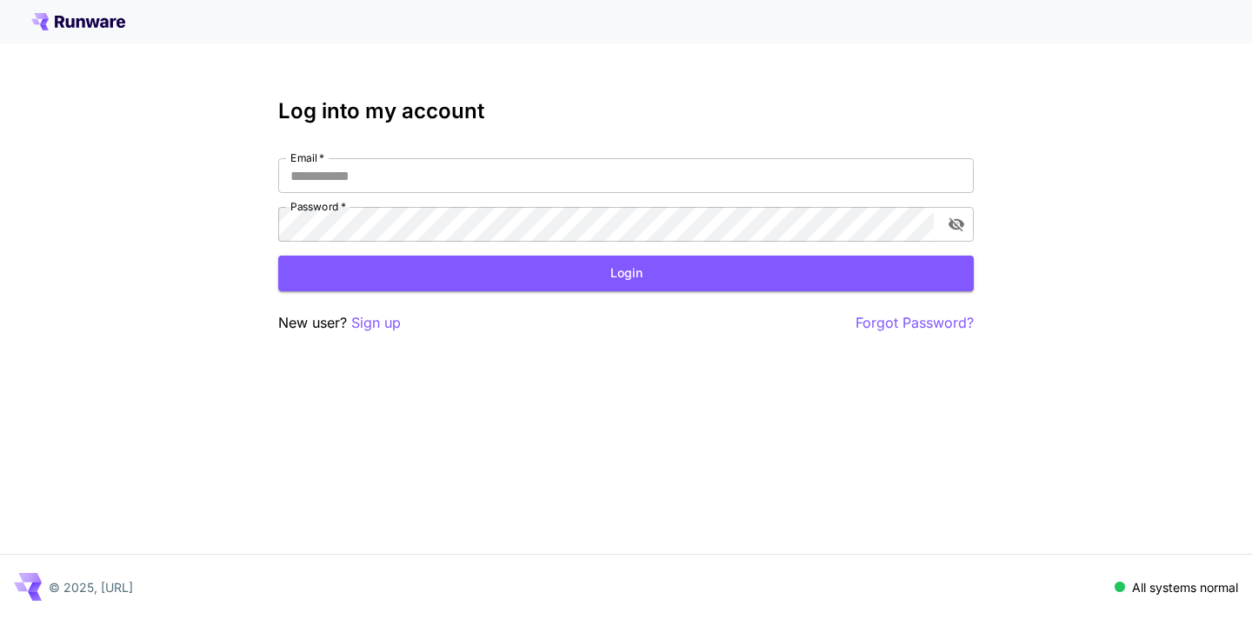  I want to click on p: All systems normal, so click(1185, 587).